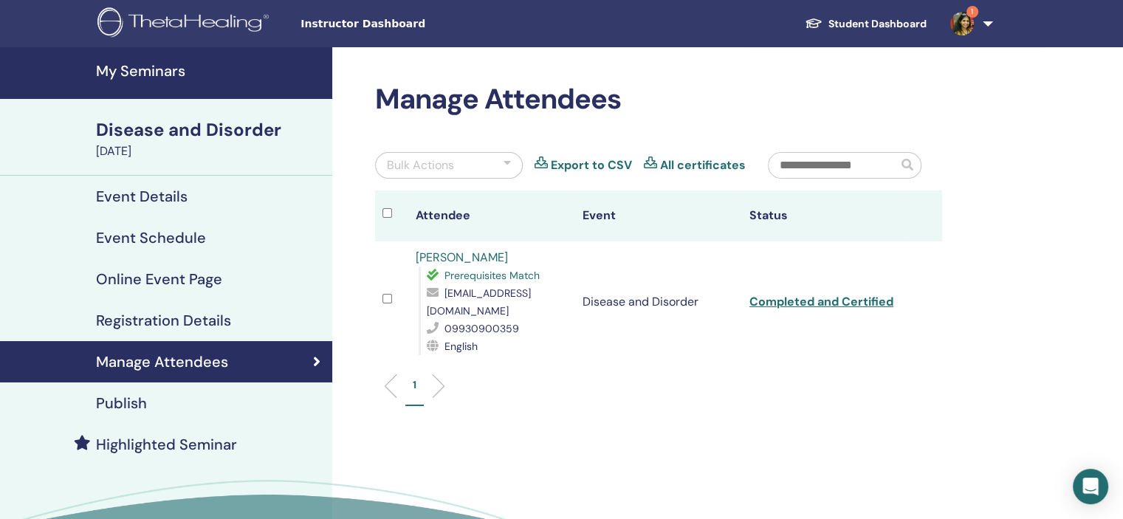 Image resolution: width=1123 pixels, height=519 pixels. I want to click on a: All certificates, so click(703, 165).